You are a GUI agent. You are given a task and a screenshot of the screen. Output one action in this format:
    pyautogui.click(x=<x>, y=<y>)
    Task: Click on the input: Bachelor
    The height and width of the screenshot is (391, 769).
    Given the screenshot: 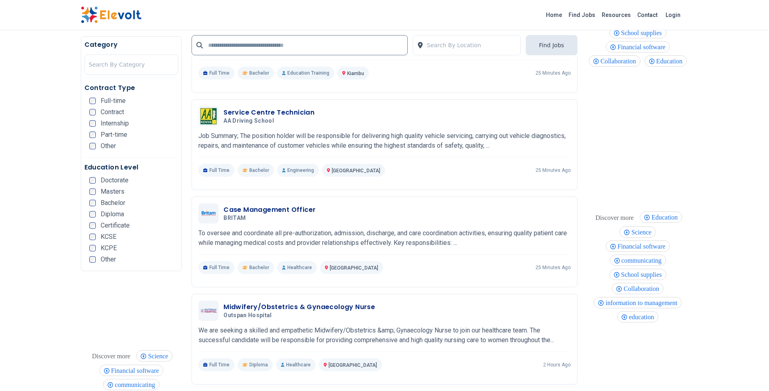 What is the action you would take?
    pyautogui.click(x=93, y=203)
    